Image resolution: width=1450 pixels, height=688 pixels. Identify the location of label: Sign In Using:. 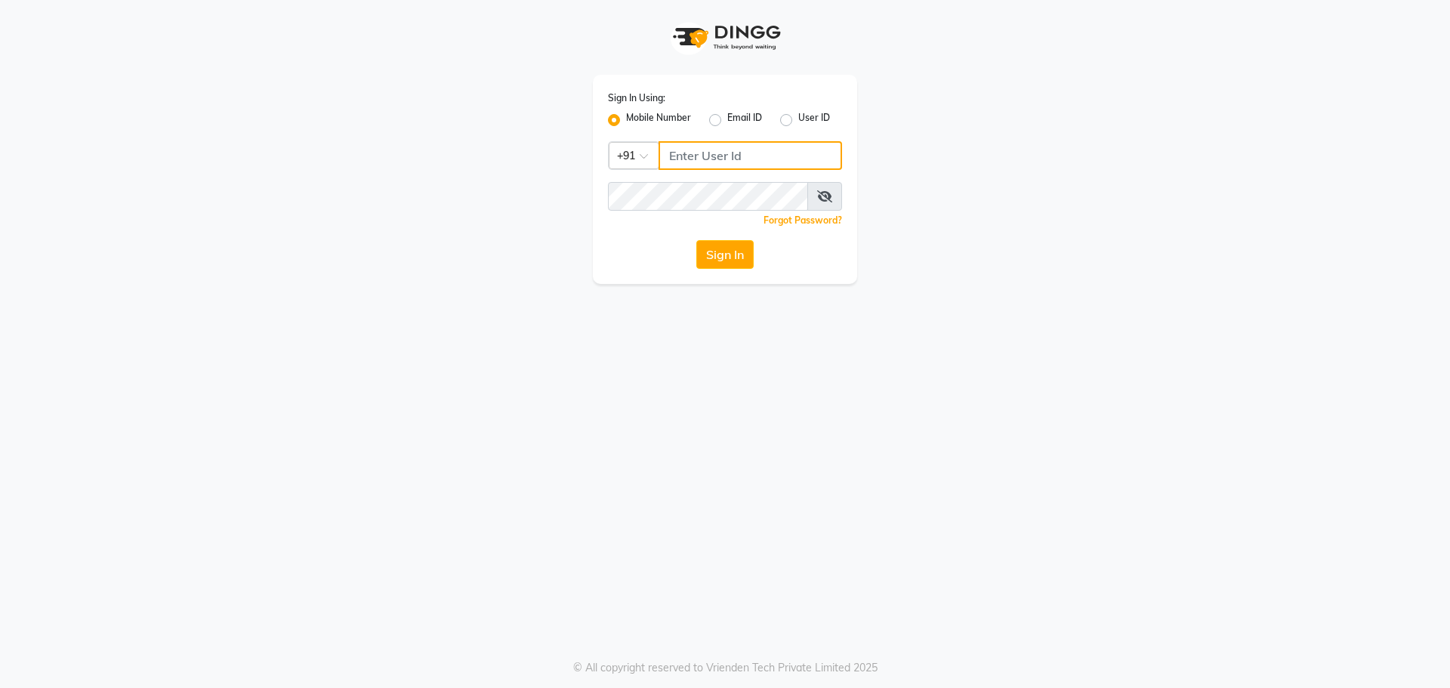
(637, 98).